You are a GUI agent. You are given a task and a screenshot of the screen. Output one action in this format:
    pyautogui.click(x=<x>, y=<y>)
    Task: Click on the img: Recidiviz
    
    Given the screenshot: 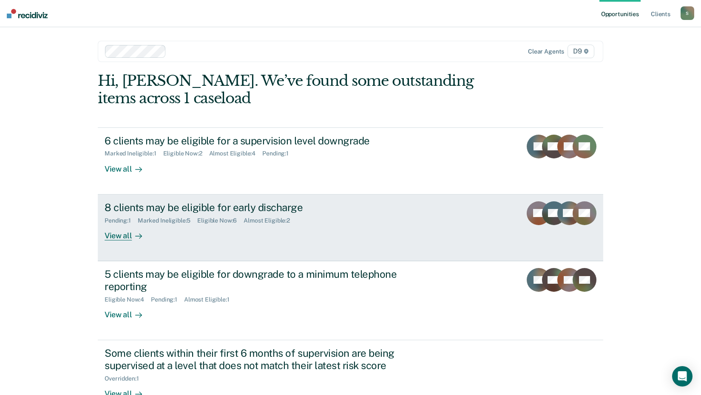 What is the action you would take?
    pyautogui.click(x=27, y=14)
    